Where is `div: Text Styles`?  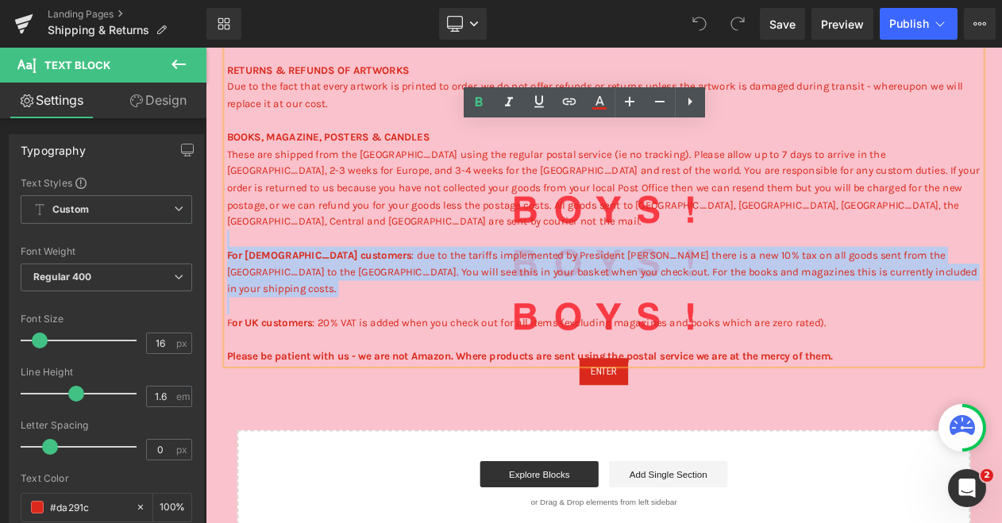
div: Text Styles is located at coordinates (106, 183).